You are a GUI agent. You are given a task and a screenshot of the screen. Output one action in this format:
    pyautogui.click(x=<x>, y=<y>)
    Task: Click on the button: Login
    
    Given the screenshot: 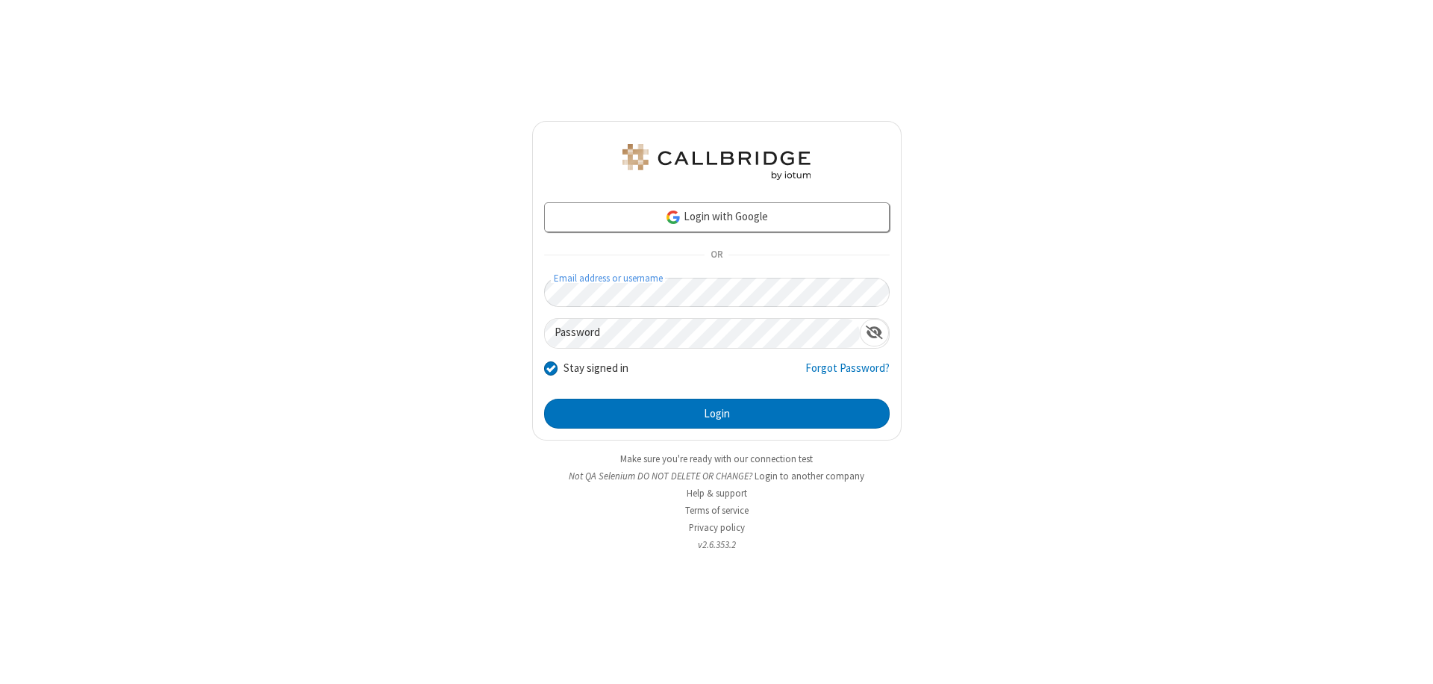 What is the action you would take?
    pyautogui.click(x=717, y=414)
    